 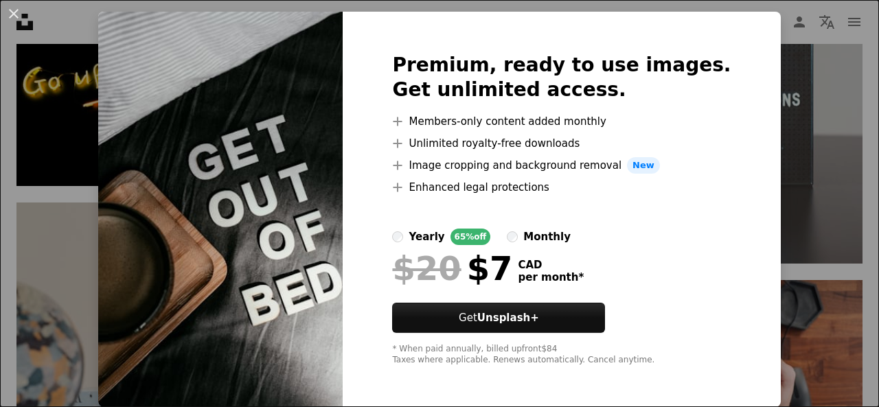 What do you see at coordinates (398, 237) in the screenshot?
I see `input: yearly65%off` at bounding box center [398, 237].